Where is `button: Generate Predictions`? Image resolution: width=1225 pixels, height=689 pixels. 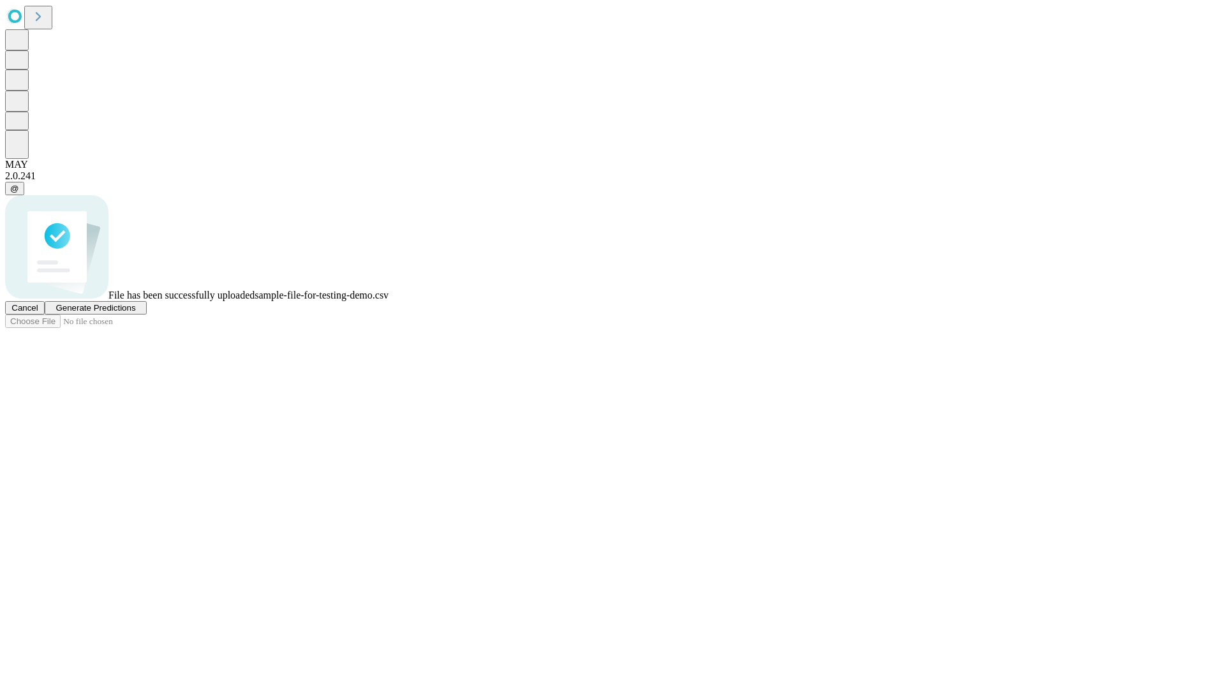 button: Generate Predictions is located at coordinates (96, 308).